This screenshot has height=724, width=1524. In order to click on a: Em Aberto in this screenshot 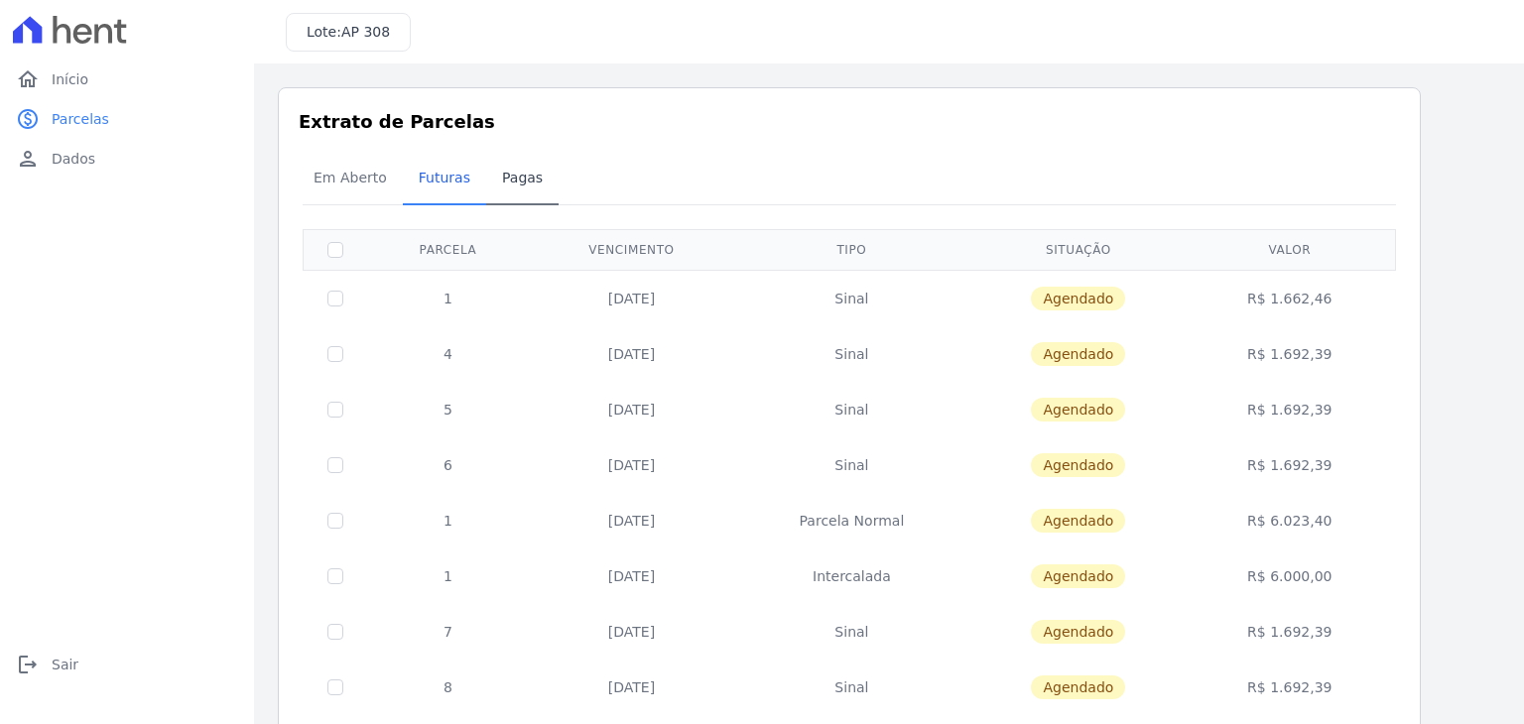, I will do `click(350, 180)`.